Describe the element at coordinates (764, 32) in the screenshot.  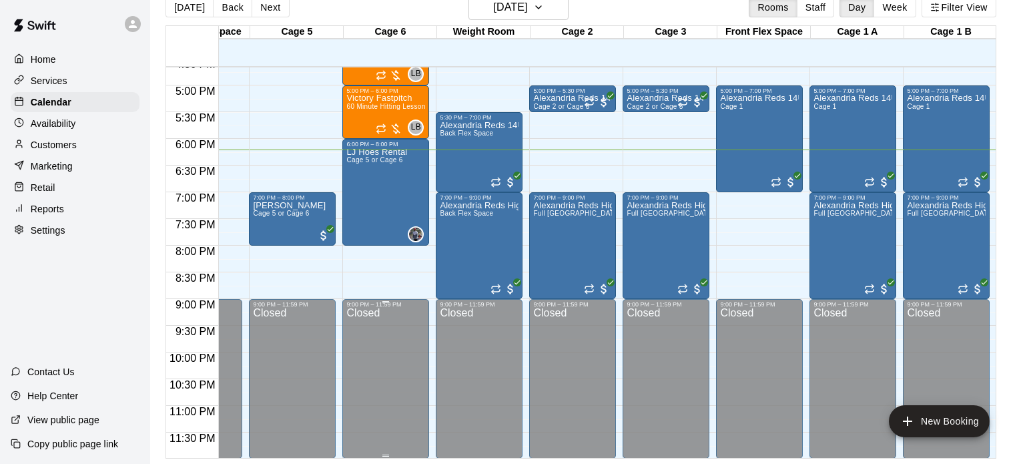
I see `div: Front Flex Space` at that location.